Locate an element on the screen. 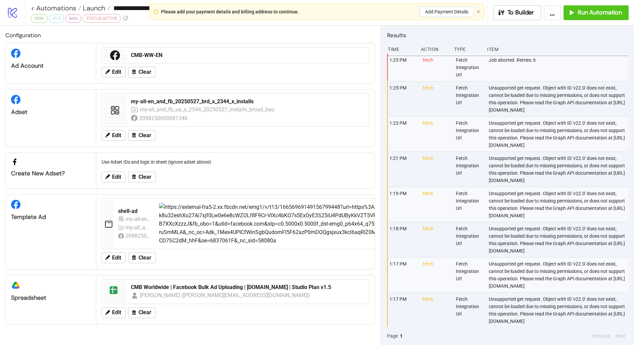  div: 1:21 PM is located at coordinates (403, 169).